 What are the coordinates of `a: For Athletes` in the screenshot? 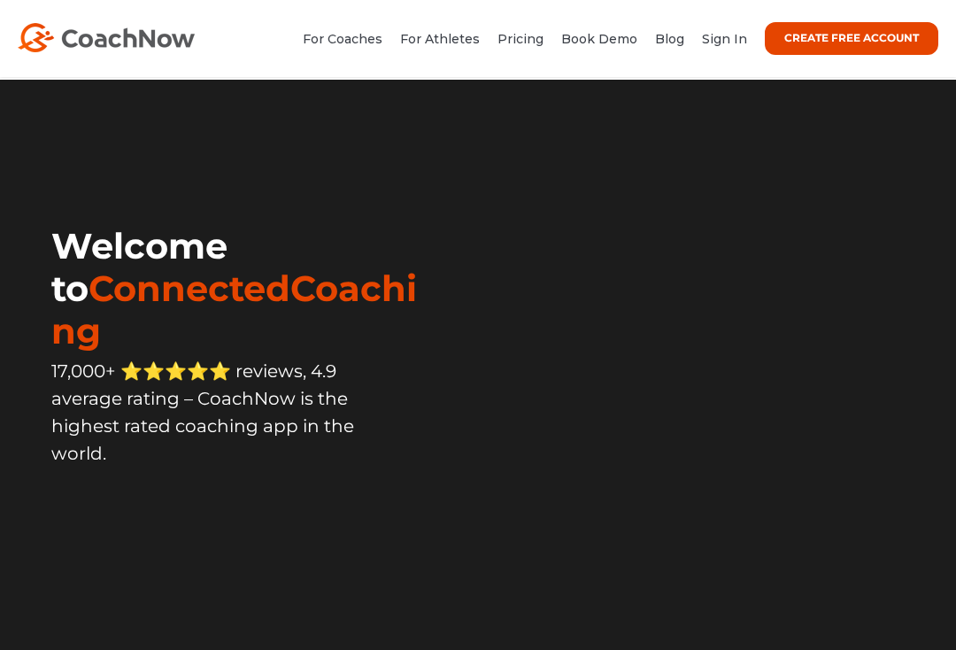 It's located at (440, 39).